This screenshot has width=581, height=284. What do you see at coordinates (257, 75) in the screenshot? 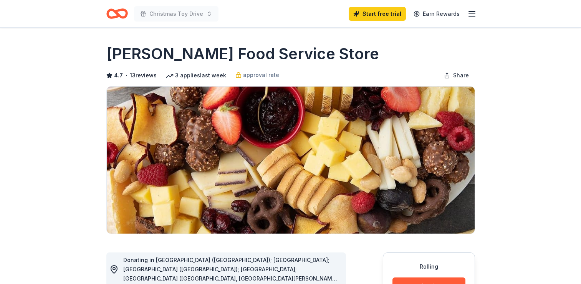
I see `a: approval rate` at bounding box center [257, 75].